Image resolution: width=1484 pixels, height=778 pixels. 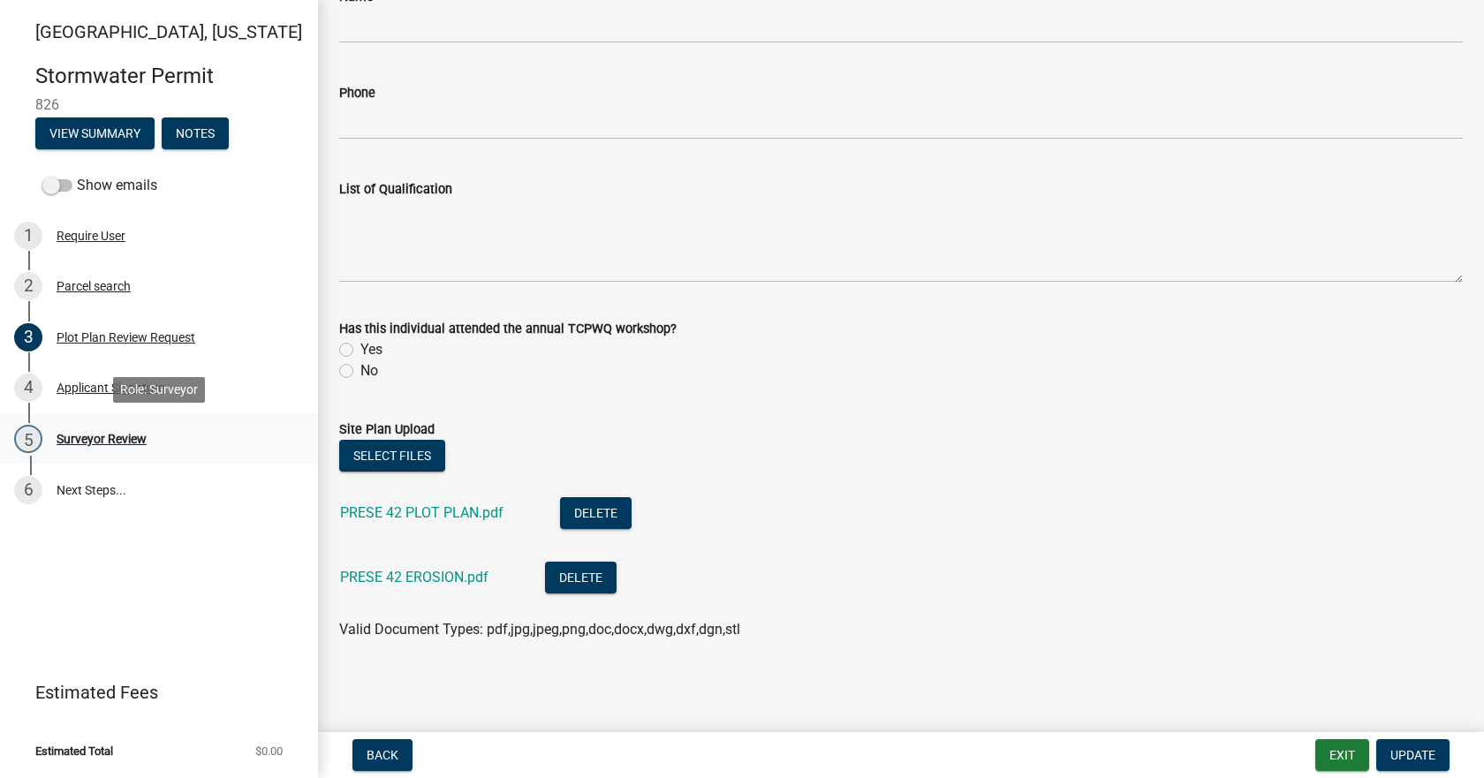 What do you see at coordinates (382, 755) in the screenshot?
I see `span: Back` at bounding box center [382, 755].